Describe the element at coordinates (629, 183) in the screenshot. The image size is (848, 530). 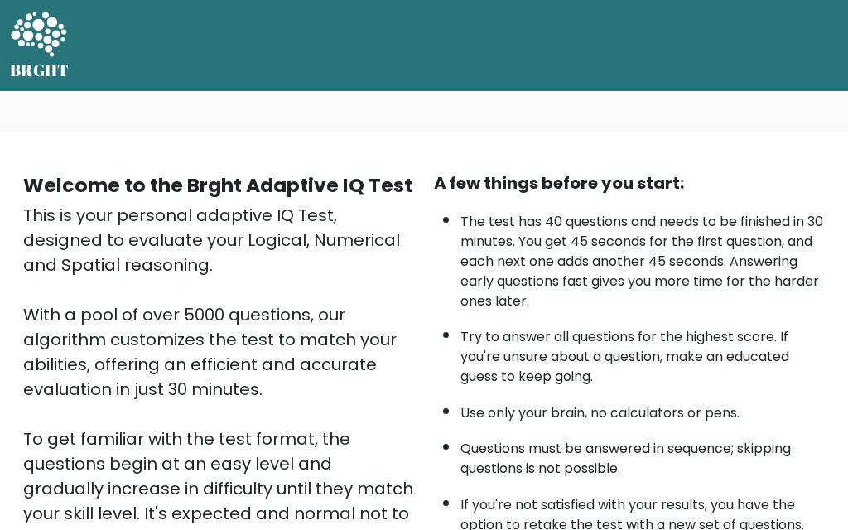
I see `div: A few things before you start:` at that location.